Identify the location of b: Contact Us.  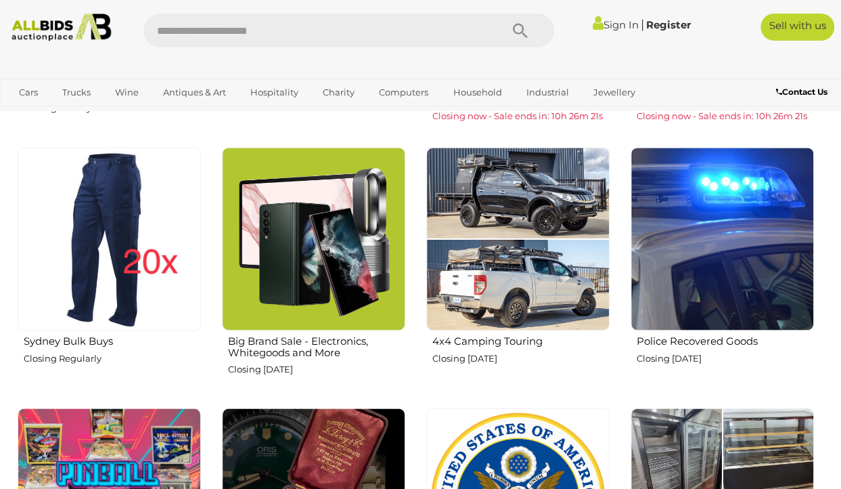
(802, 91).